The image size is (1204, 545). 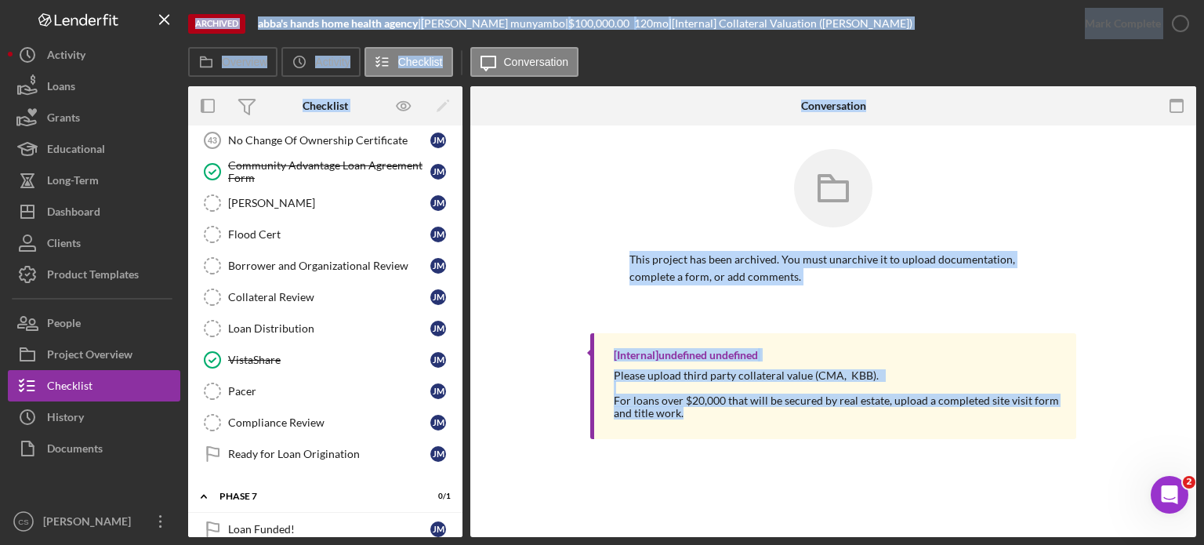 I want to click on div: Activity, so click(x=66, y=56).